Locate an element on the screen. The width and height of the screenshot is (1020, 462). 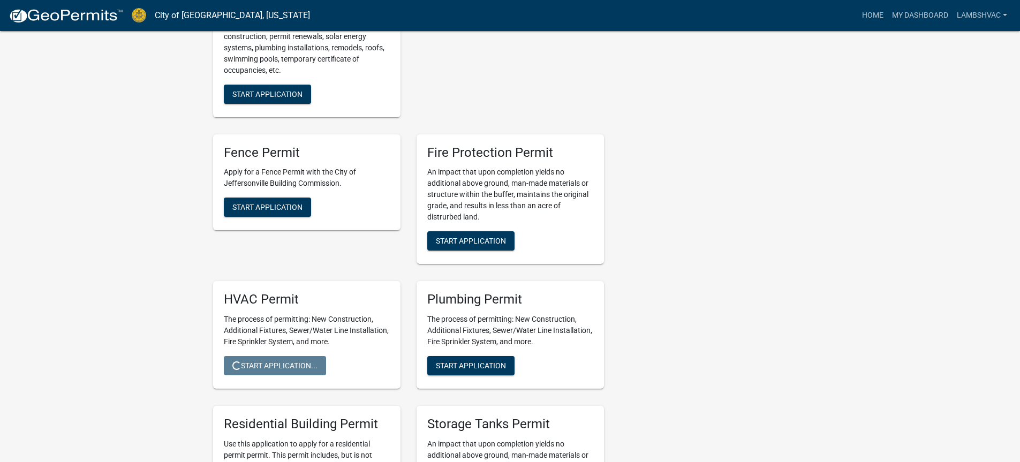
a: Lambshvac is located at coordinates (982, 16).